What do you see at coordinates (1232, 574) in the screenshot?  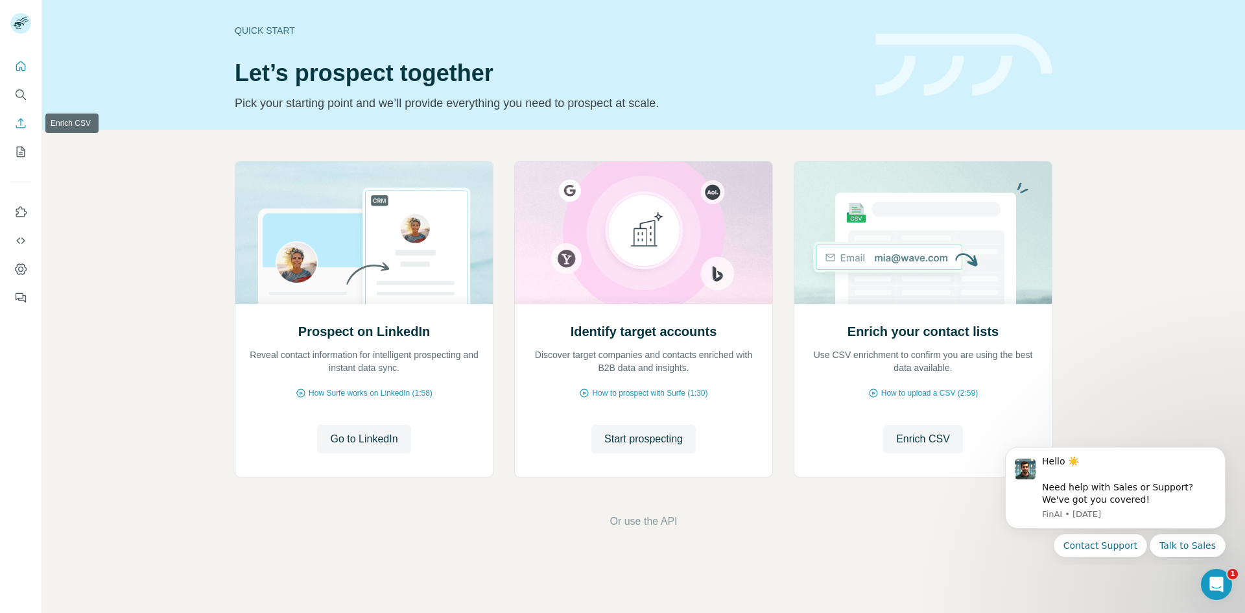 I see `span: 1` at bounding box center [1232, 574].